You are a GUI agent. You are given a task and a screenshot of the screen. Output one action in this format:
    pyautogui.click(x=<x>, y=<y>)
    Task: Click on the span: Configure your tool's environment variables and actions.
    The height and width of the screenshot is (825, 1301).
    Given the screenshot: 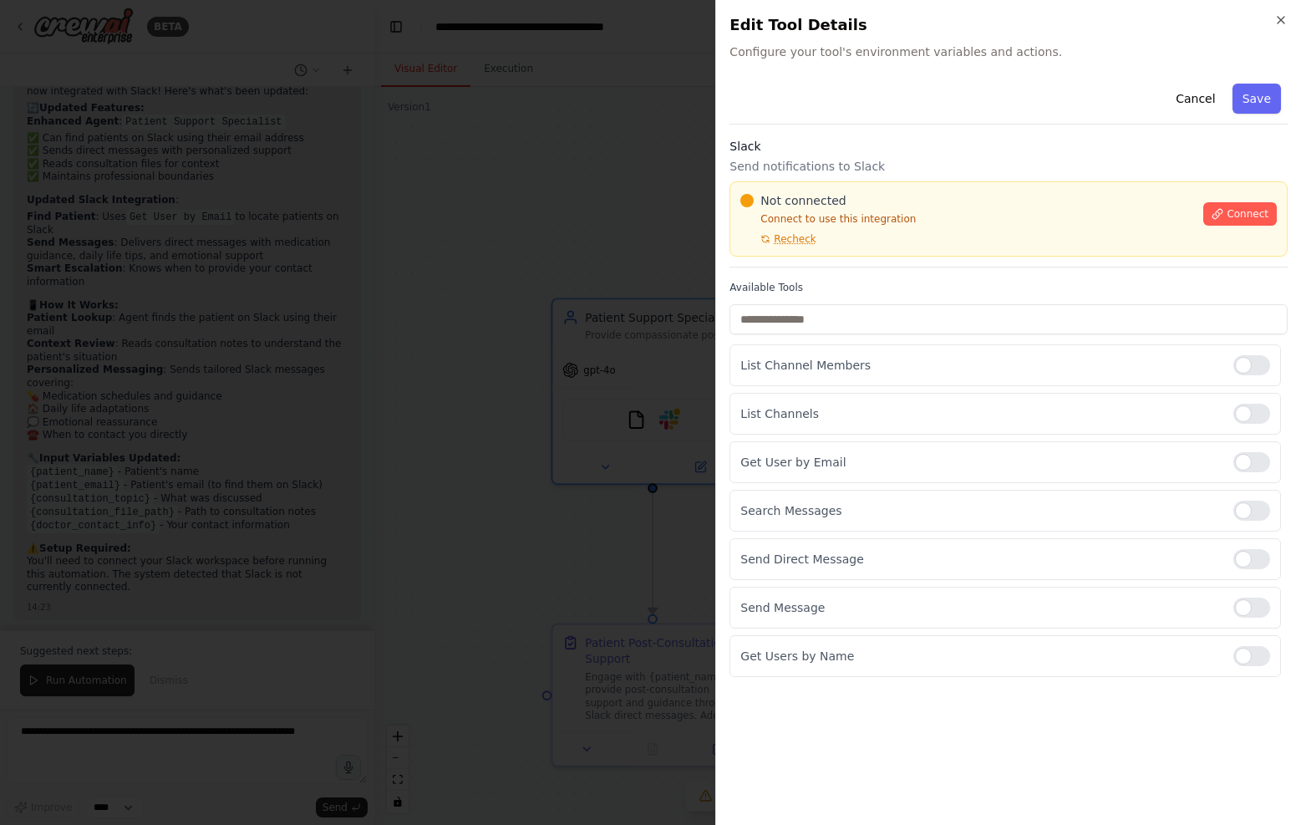 What is the action you would take?
    pyautogui.click(x=1009, y=52)
    